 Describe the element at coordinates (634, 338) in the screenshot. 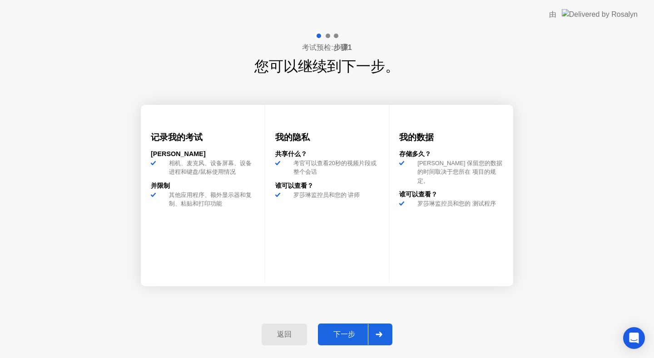

I see `div: Open Intercom Messenger` at that location.